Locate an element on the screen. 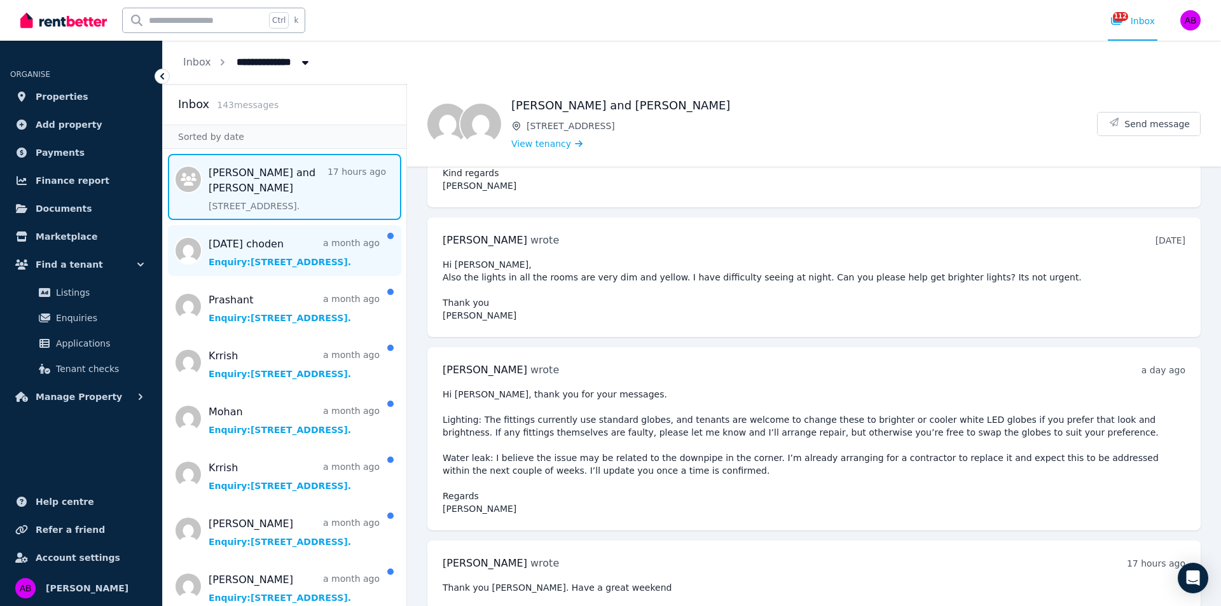 The height and width of the screenshot is (606, 1221). button: Send message is located at coordinates (1148, 124).